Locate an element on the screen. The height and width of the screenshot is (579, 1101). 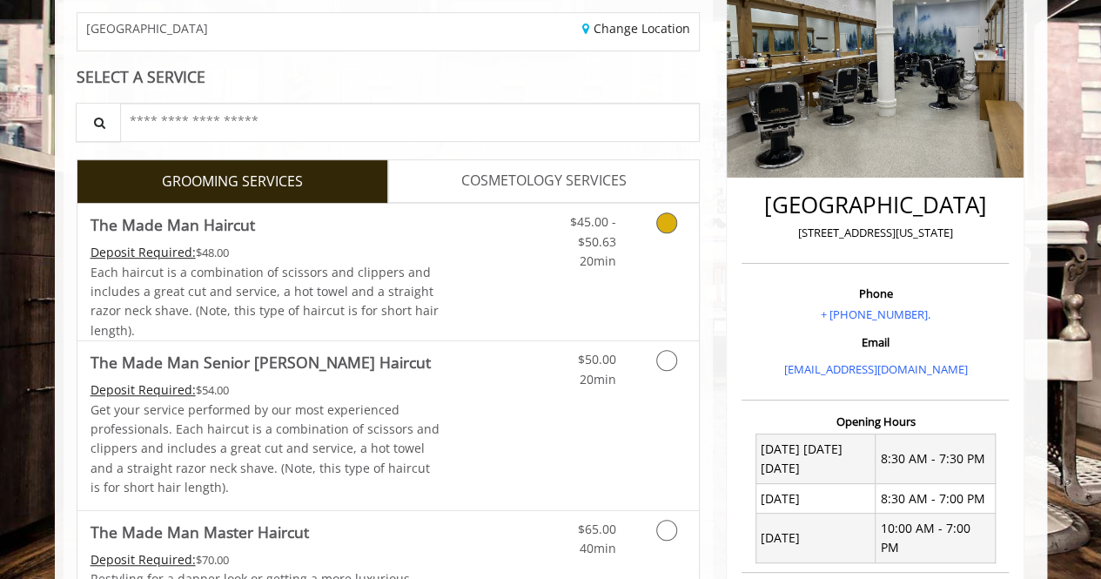
h3: Opening Hours is located at coordinates (875, 421).